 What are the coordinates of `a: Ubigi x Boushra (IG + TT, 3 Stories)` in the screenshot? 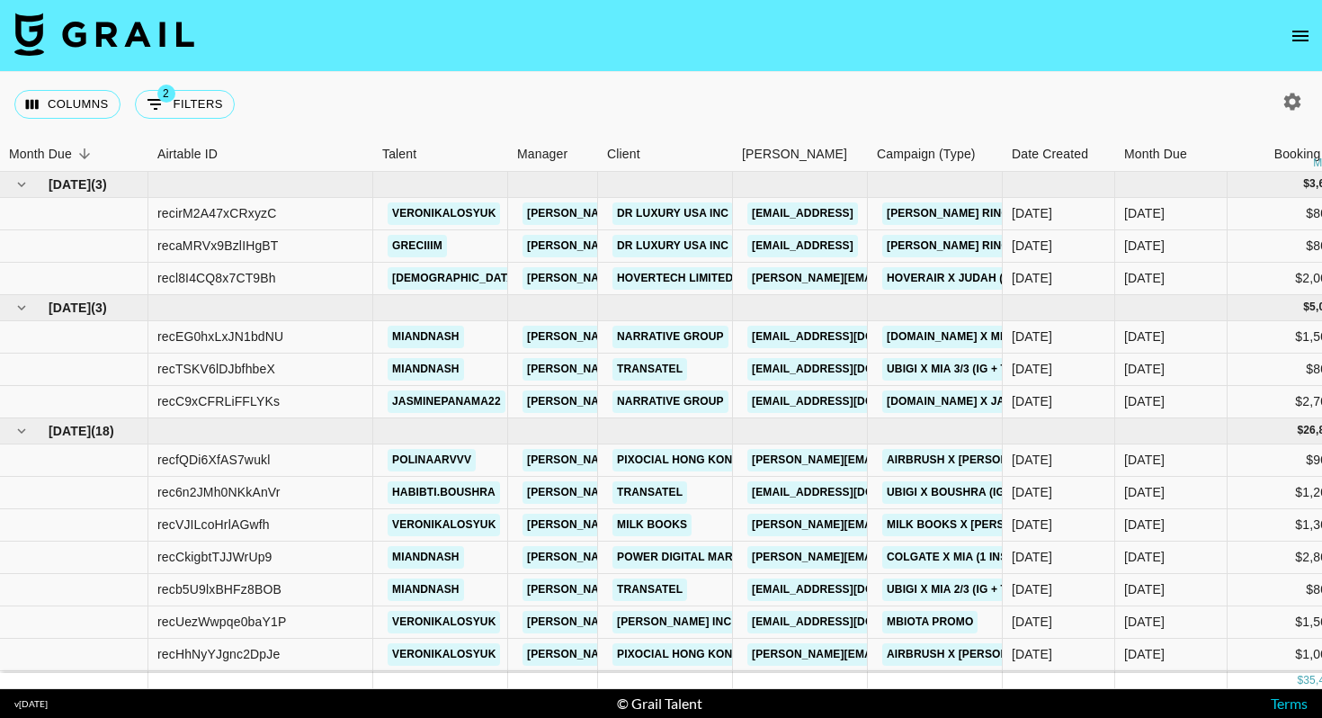 It's located at (992, 492).